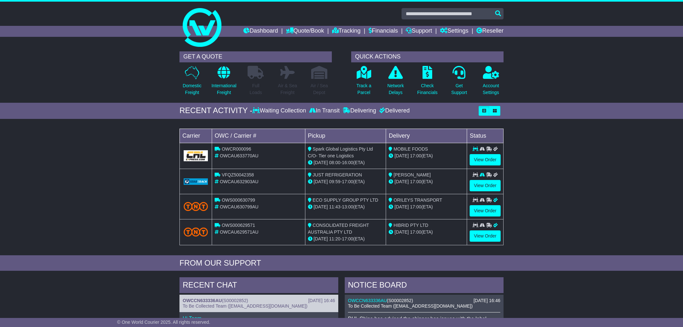 The width and height of the screenshot is (683, 327). Describe the element at coordinates (485, 136) in the screenshot. I see `td: Status` at that location.